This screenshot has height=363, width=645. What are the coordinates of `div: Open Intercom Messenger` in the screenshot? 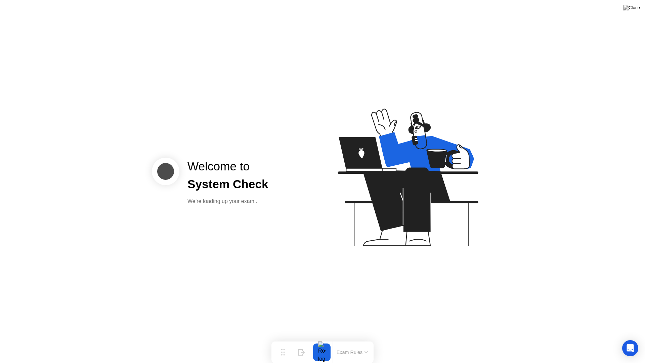 It's located at (630, 348).